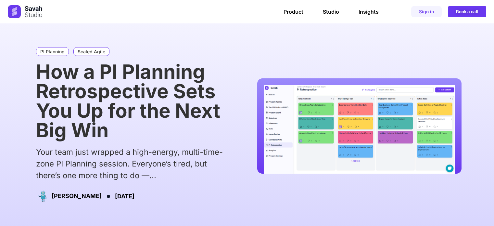 The width and height of the screenshot is (494, 226). I want to click on a: Sign in, so click(427, 12).